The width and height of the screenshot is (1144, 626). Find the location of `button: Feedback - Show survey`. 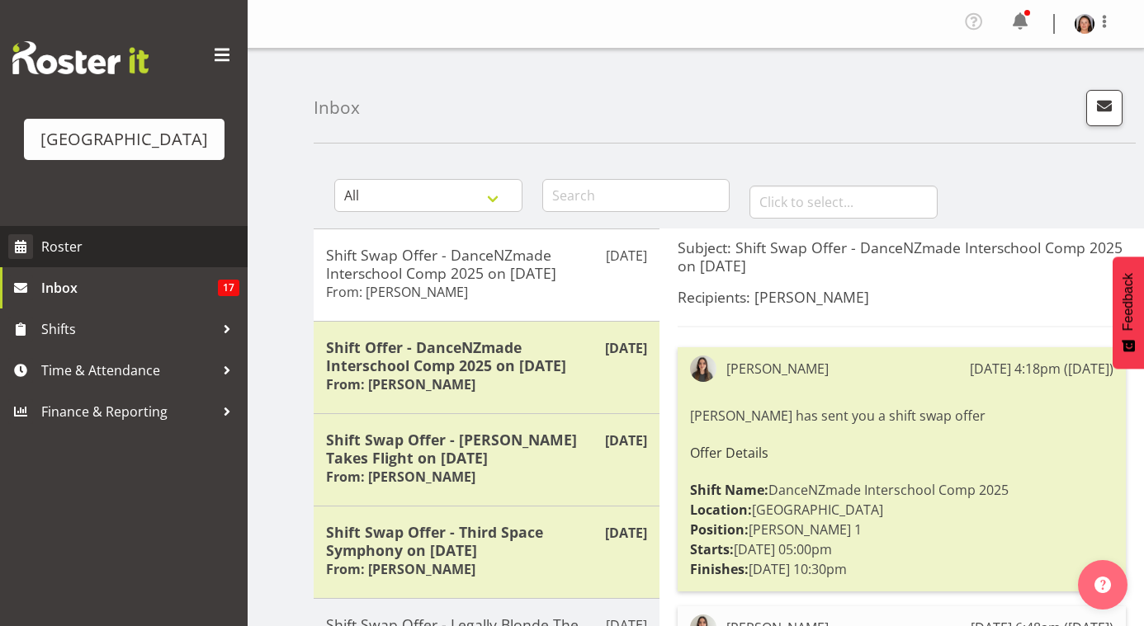

button: Feedback - Show survey is located at coordinates (1128, 313).